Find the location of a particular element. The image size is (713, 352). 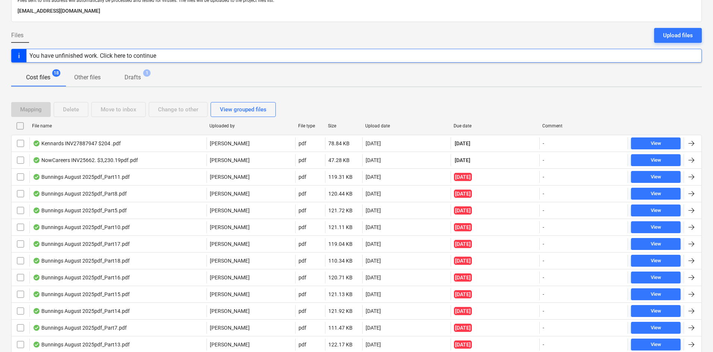

div: 119.04 KB is located at coordinates (340, 244).